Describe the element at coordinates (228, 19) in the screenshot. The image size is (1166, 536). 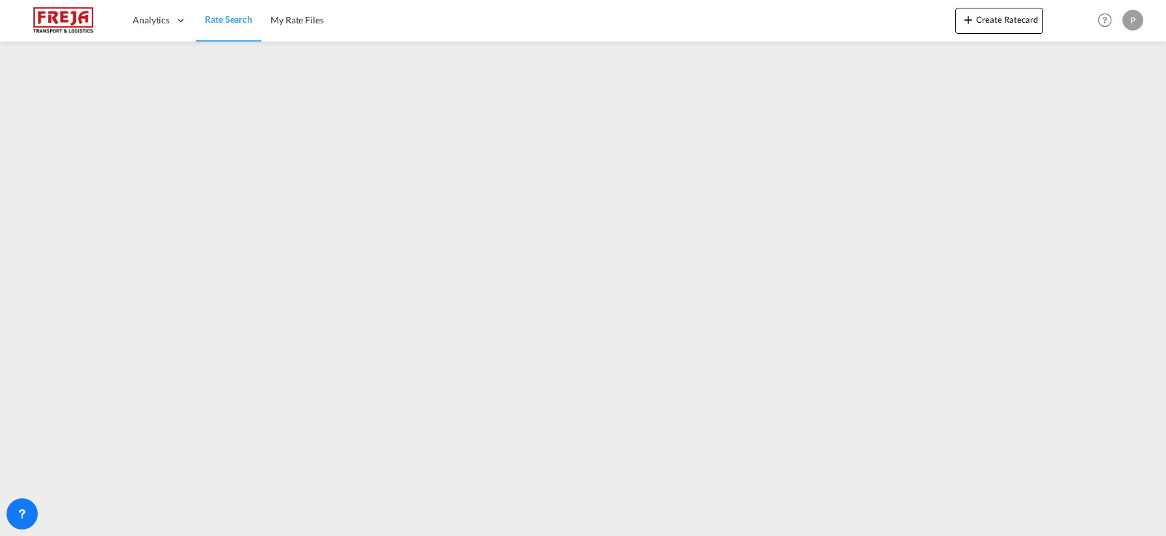
I see `span: Rate Search` at that location.